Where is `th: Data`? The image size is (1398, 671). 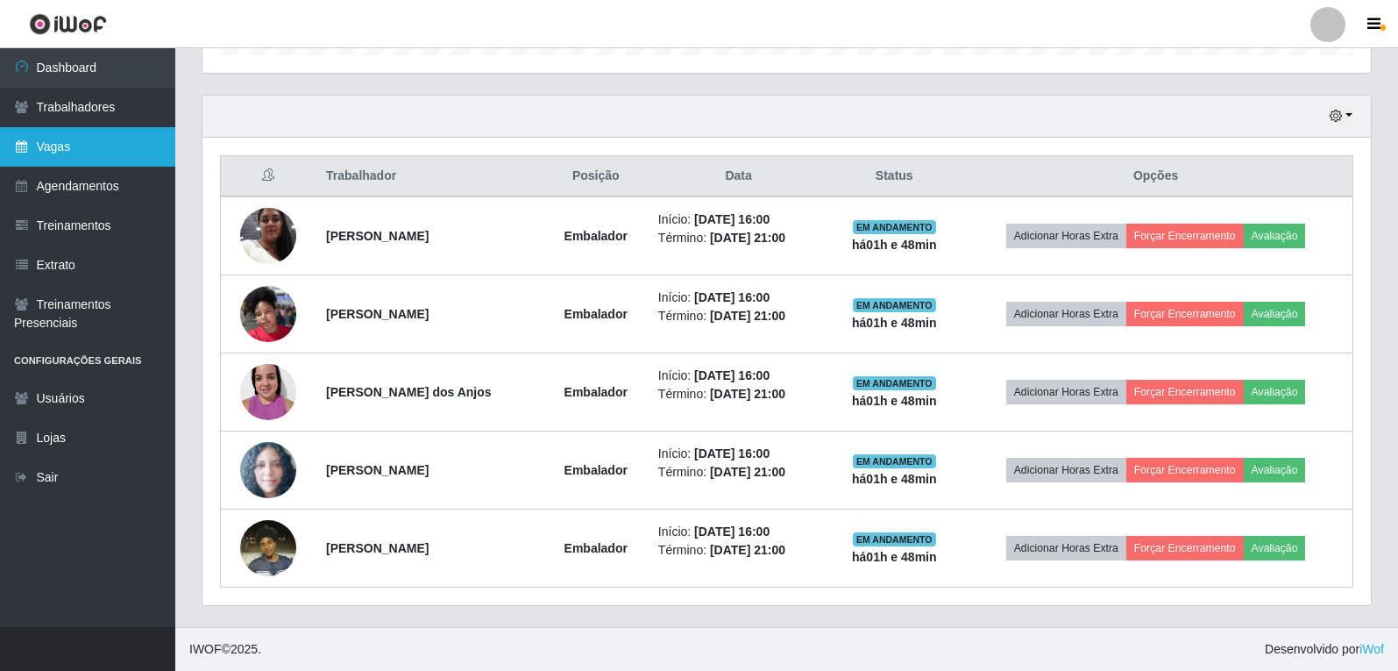 th: Data is located at coordinates (739, 176).